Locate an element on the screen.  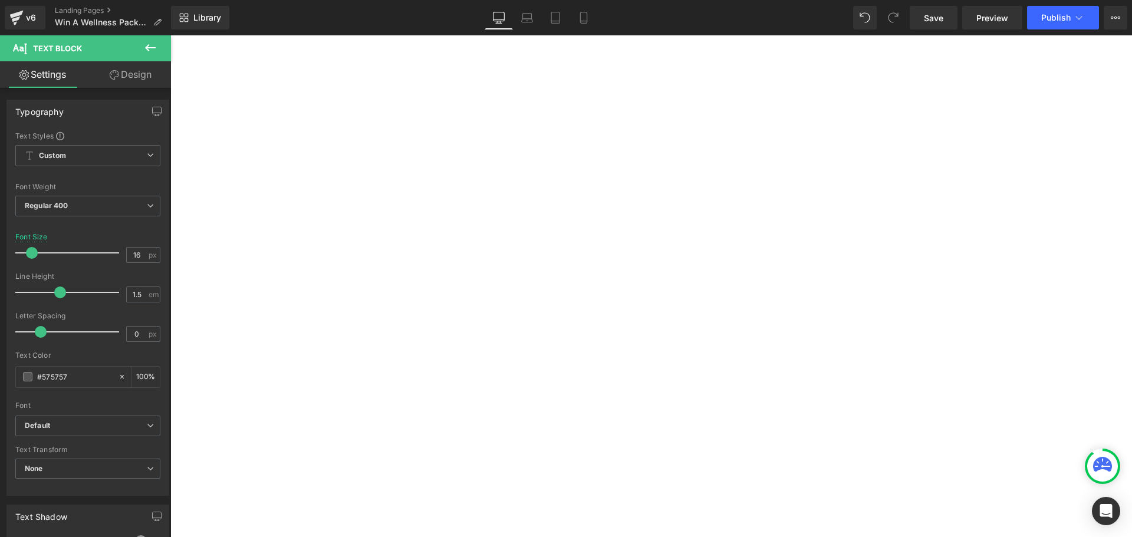
a: v6 is located at coordinates (25, 18).